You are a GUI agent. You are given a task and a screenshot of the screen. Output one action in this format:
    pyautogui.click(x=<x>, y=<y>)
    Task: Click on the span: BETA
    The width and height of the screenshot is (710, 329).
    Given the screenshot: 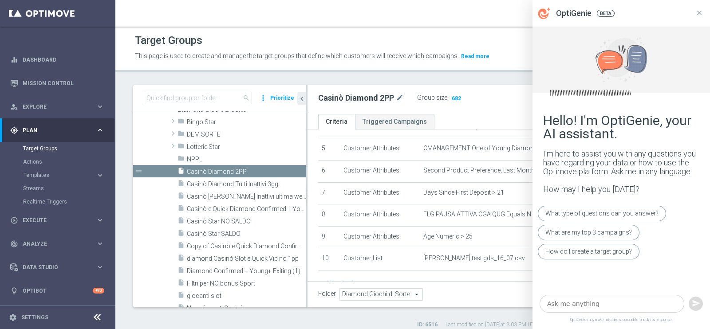 What is the action you would take?
    pyautogui.click(x=606, y=13)
    